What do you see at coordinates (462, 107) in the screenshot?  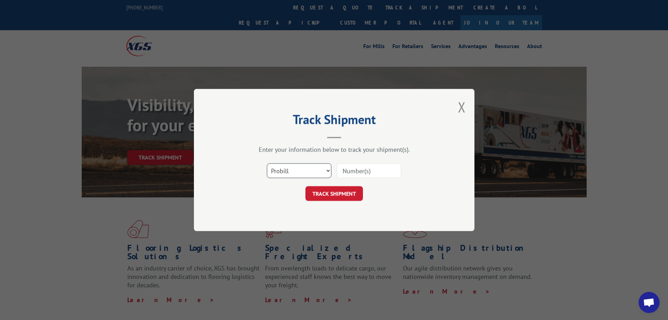 I see `button: Close modal` at bounding box center [462, 107].